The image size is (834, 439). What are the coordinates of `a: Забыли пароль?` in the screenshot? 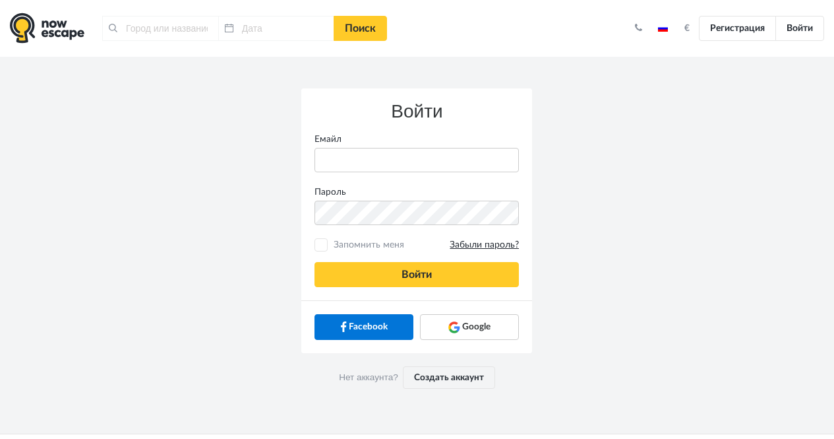 It's located at (484, 245).